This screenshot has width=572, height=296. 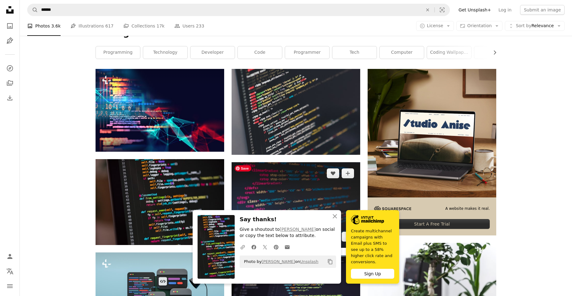 I want to click on span: 233, so click(x=200, y=26).